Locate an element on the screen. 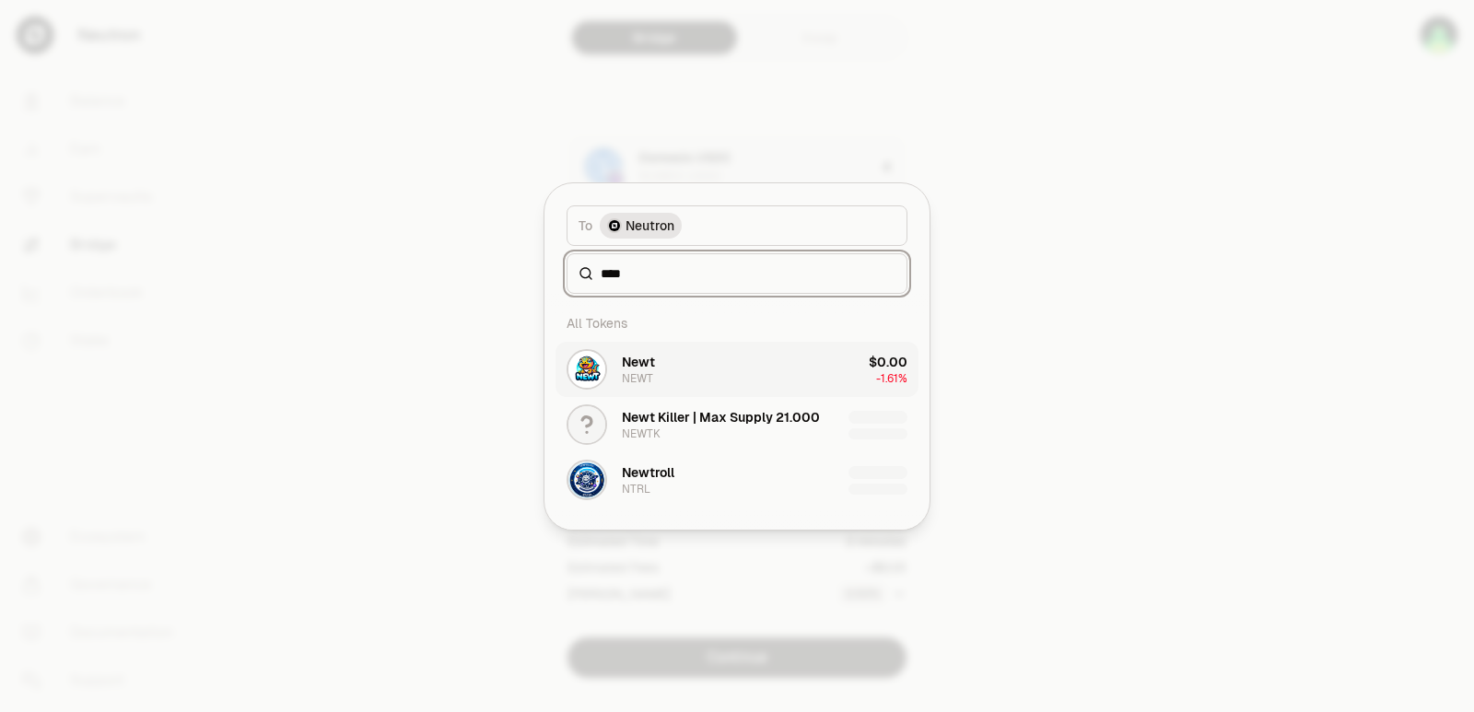  div: Newtroll is located at coordinates (647, 472).